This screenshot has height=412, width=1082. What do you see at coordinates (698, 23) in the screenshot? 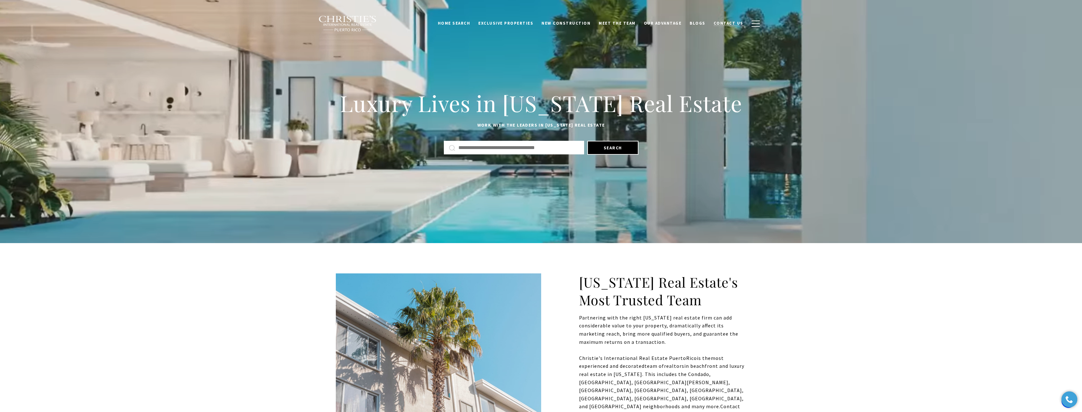
I see `span: Blogs` at bounding box center [698, 23].